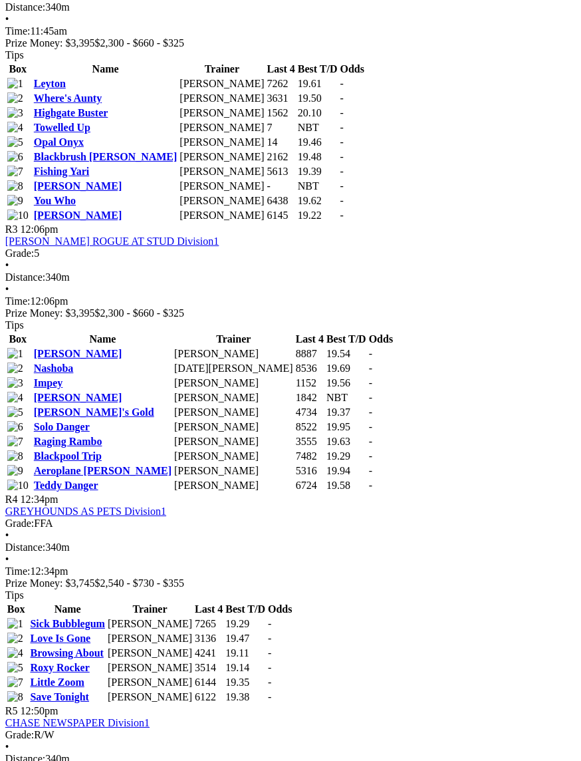 This screenshot has width=581, height=761. I want to click on span: $2,540 - $730 - $355, so click(140, 583).